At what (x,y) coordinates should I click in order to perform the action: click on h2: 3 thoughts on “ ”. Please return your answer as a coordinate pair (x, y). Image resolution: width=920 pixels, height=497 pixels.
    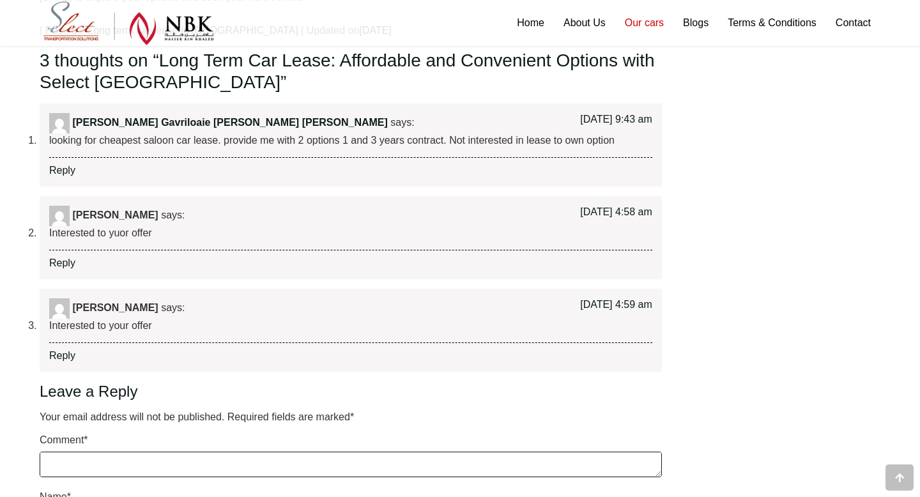
    Looking at the image, I should click on (351, 72).